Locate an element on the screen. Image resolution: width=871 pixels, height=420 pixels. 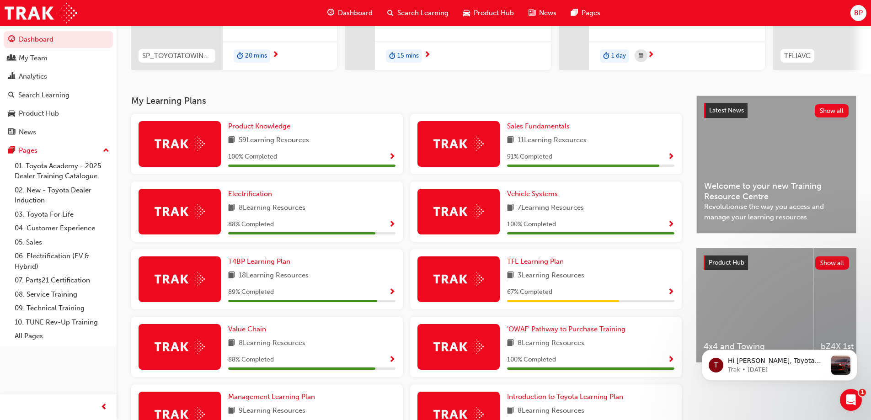
a: 01. Toyota Academy - 2025 Dealer Training Catalogue is located at coordinates (62, 171).